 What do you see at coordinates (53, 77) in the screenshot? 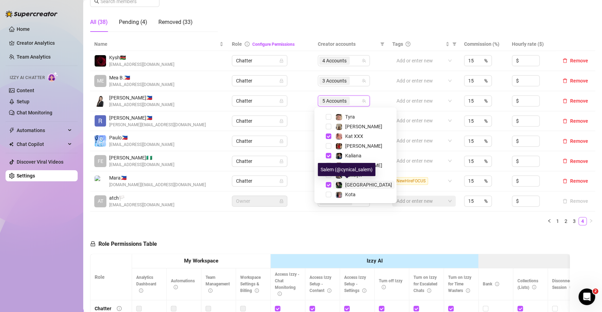
I see `img: AI Chatter` at bounding box center [53, 77].